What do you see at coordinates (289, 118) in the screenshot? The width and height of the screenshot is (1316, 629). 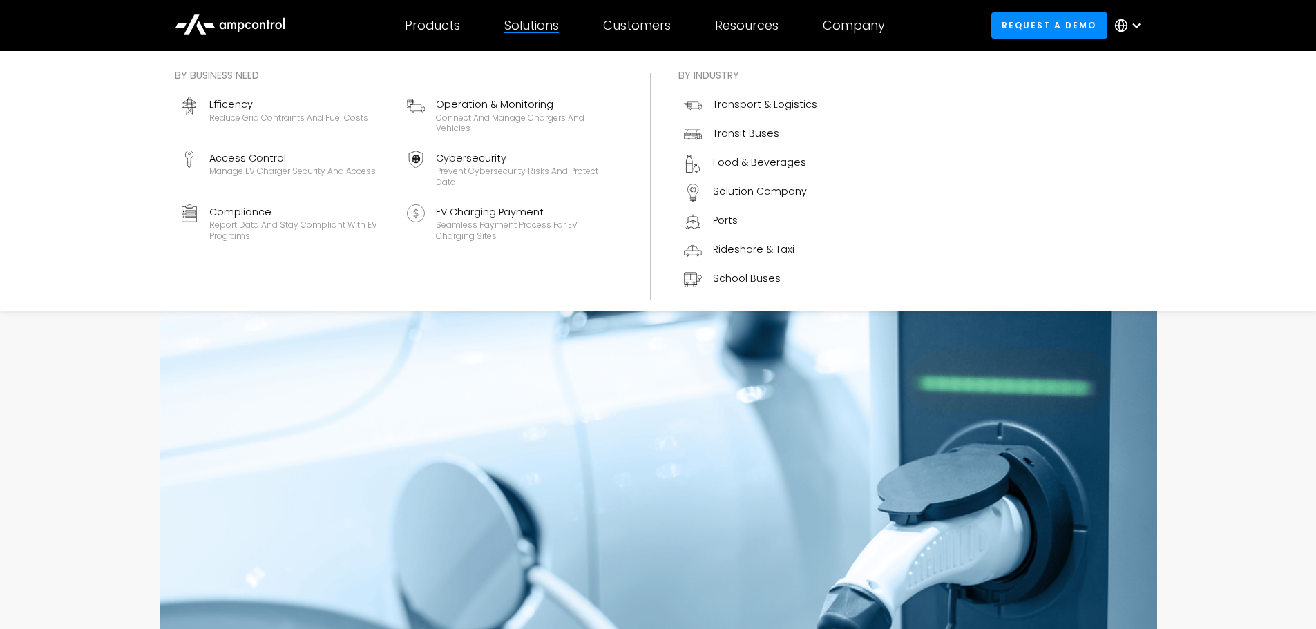 I see `div: Reduce grid contraints and fuel costs` at bounding box center [289, 118].